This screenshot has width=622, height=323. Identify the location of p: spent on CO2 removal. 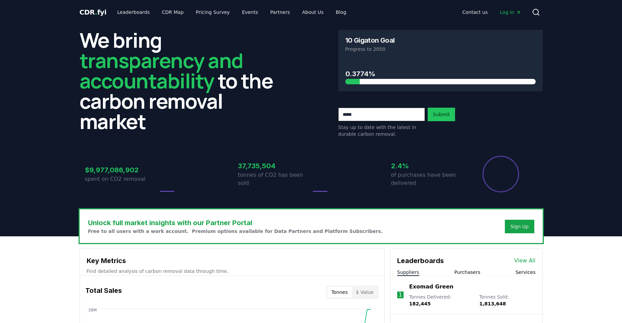
(121, 179).